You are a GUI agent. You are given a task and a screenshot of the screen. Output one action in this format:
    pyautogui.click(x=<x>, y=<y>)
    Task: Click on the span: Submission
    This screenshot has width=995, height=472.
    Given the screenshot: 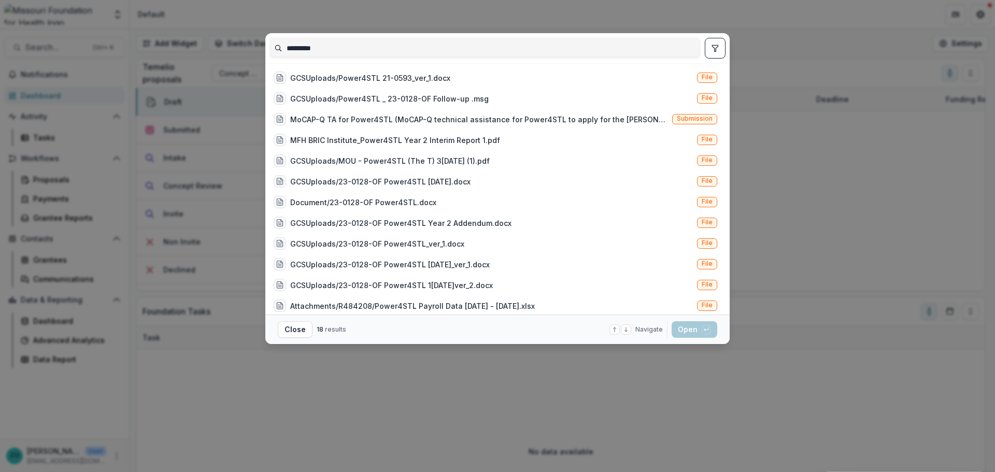 What is the action you would take?
    pyautogui.click(x=694, y=119)
    